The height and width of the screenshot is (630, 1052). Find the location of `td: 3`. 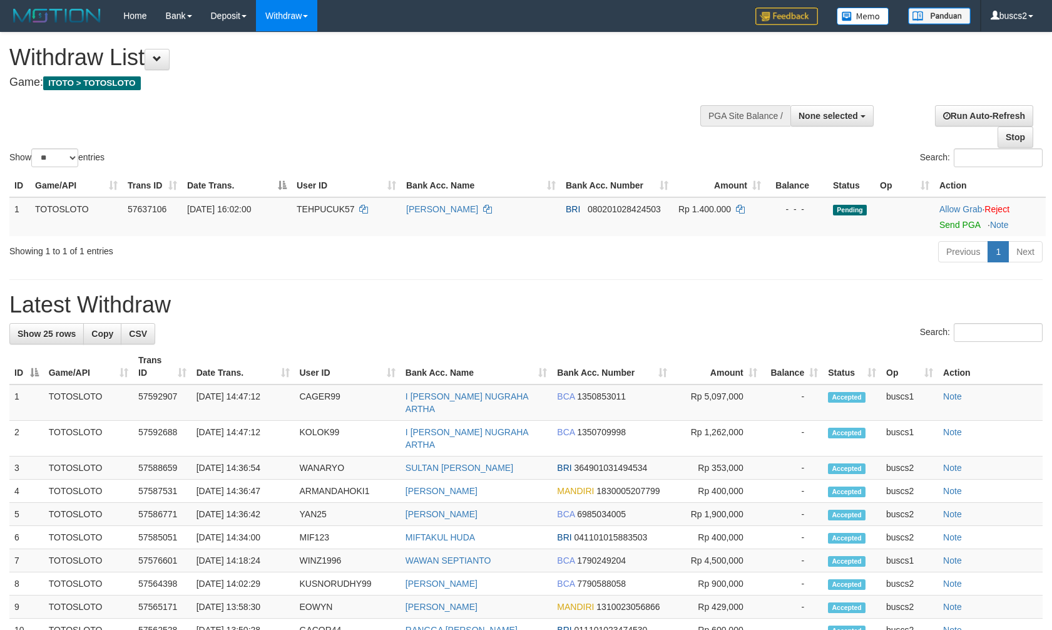

td: 3 is located at coordinates (26, 467).